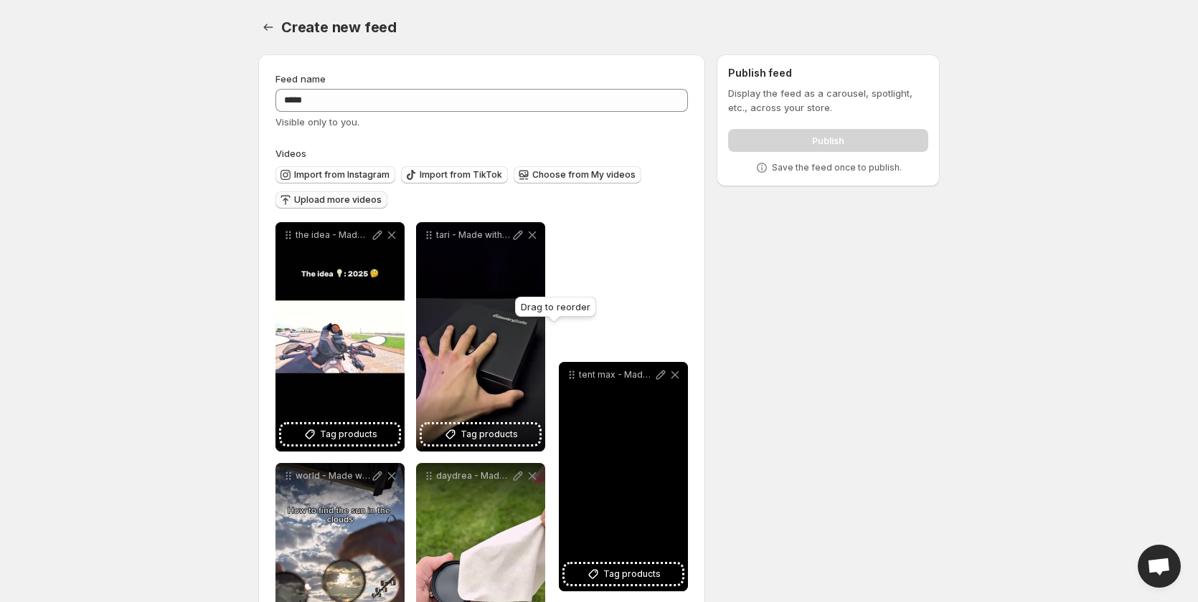 The image size is (1198, 602). What do you see at coordinates (454, 175) in the screenshot?
I see `button: Import from TikTok` at bounding box center [454, 175].